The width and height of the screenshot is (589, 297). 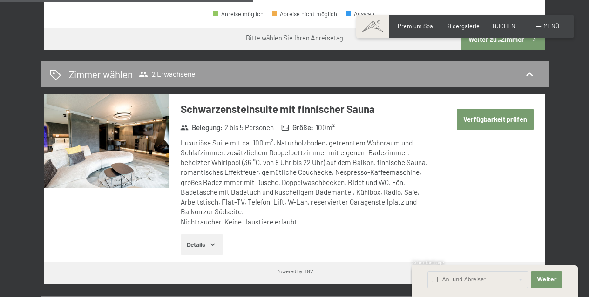 What do you see at coordinates (415, 26) in the screenshot?
I see `span: Premium Spa` at bounding box center [415, 26].